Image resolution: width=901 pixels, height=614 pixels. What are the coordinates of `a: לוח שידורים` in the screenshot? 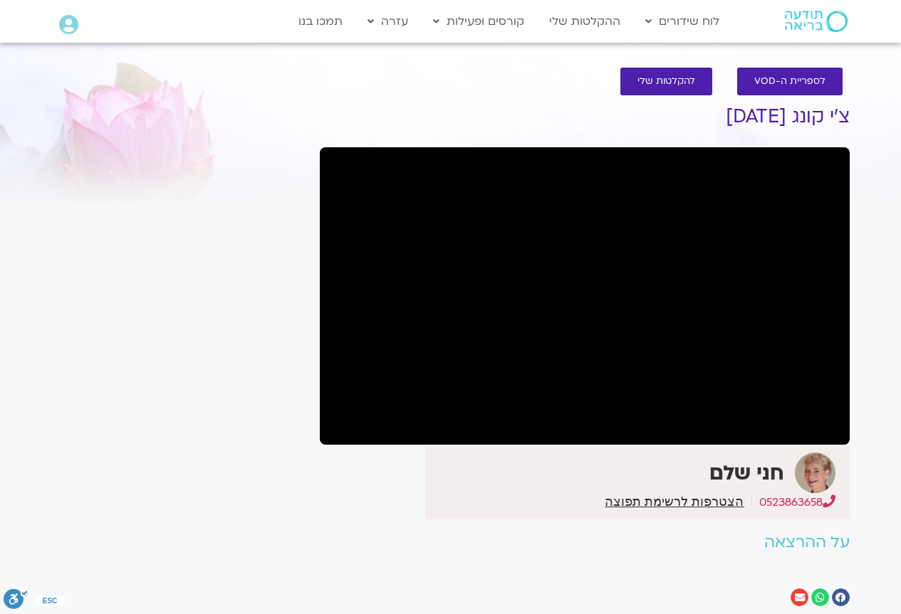 It's located at (682, 21).